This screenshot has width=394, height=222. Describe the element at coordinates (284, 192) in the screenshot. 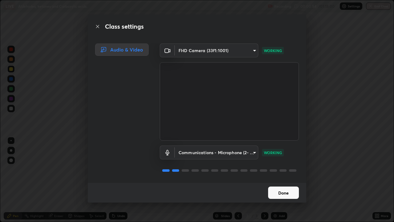

I see `button: Done` at that location.